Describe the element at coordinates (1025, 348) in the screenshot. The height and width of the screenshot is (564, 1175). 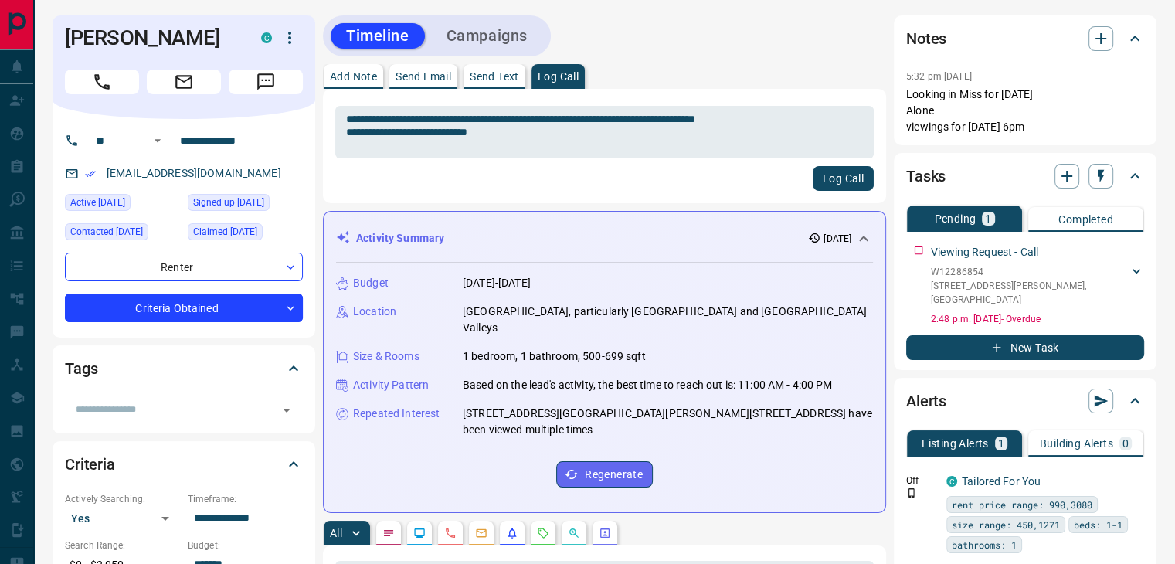
I see `button: New Task` at that location.